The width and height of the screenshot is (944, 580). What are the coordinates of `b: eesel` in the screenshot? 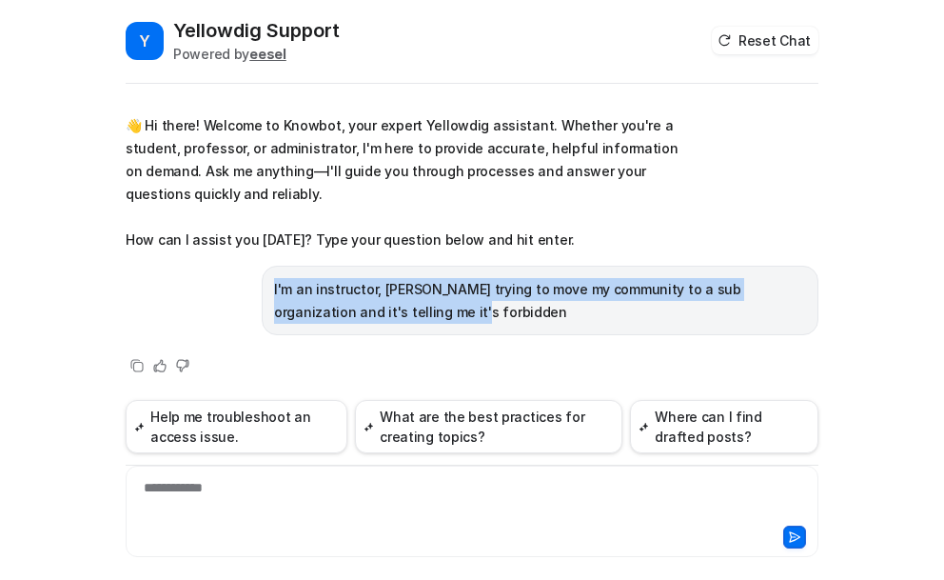 It's located at (268, 53).